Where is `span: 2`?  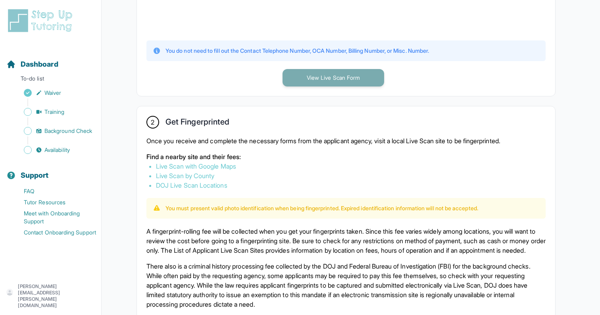 span: 2 is located at coordinates (152, 122).